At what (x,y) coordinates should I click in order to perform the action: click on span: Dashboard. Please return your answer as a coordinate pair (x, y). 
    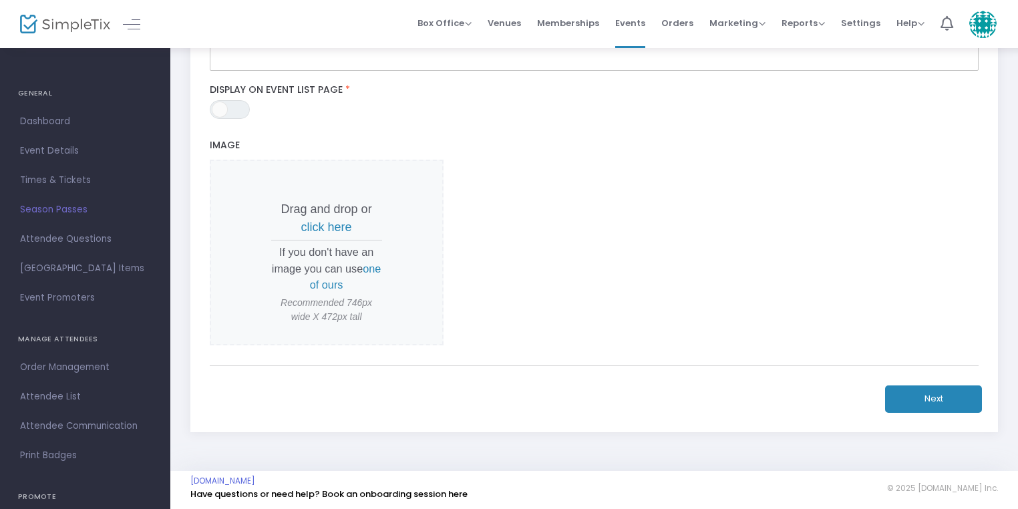
    Looking at the image, I should click on (85, 122).